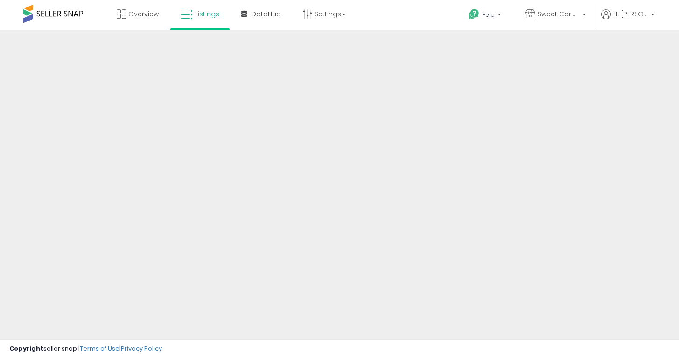  What do you see at coordinates (85, 349) in the screenshot?
I see `div: seller snap | |` at bounding box center [85, 349].